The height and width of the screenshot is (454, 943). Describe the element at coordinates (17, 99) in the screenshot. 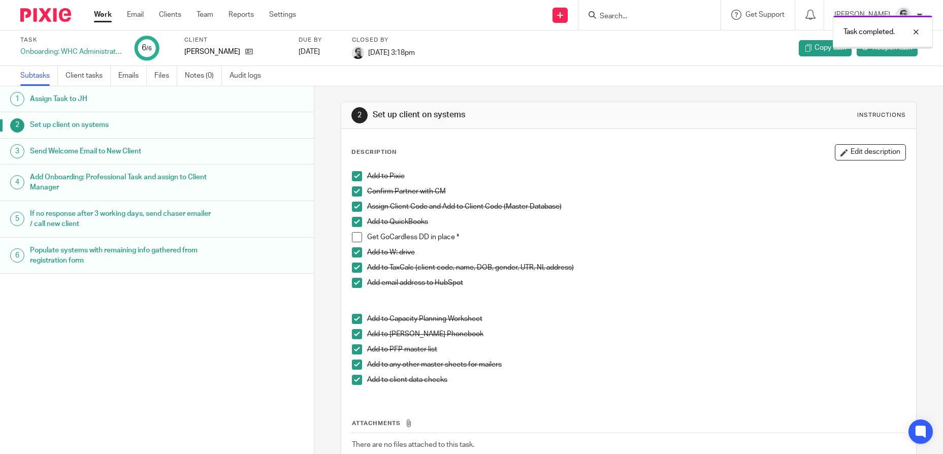

I see `div: 1` at that location.